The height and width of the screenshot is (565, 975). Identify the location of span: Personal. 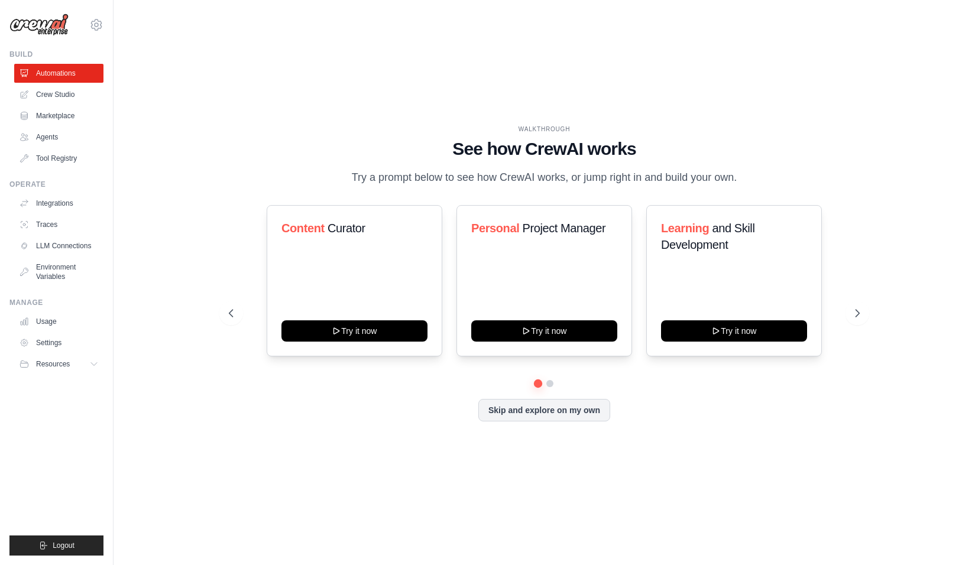
(495, 228).